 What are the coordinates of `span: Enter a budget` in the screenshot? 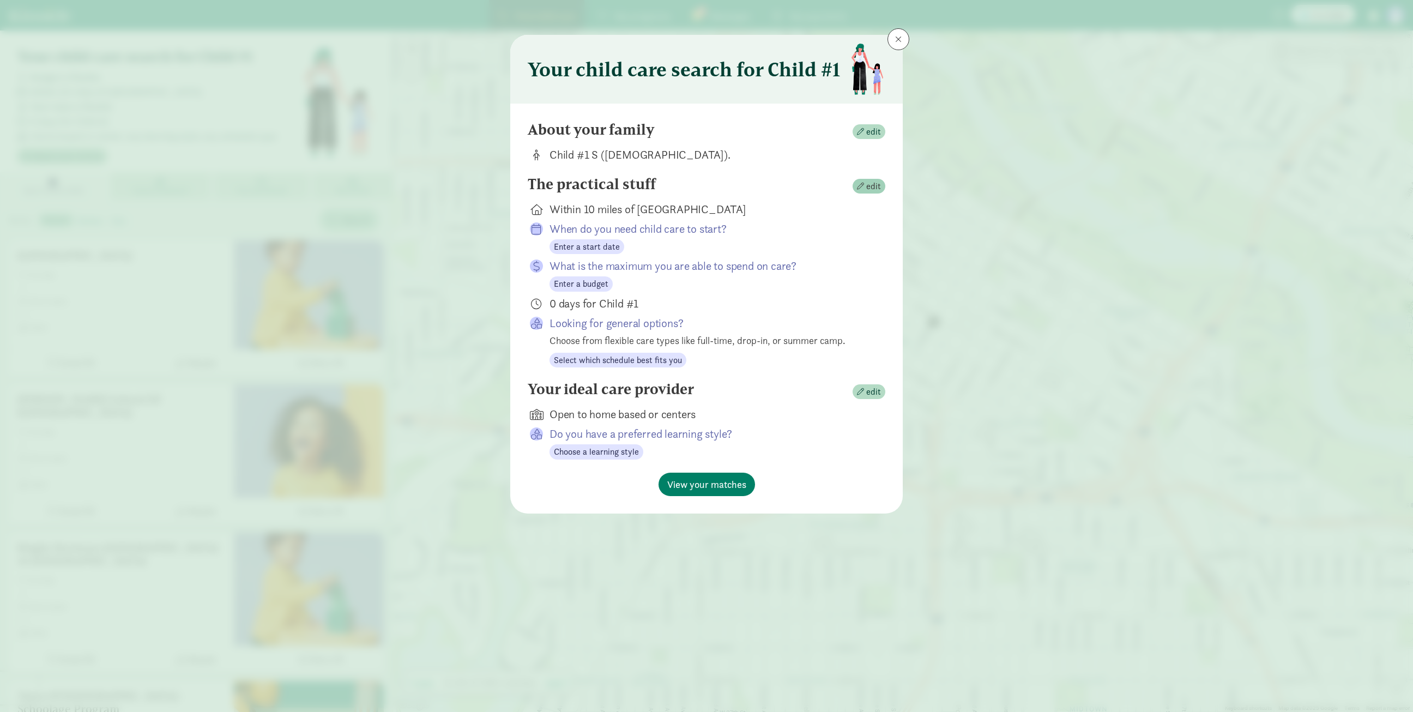 It's located at (581, 284).